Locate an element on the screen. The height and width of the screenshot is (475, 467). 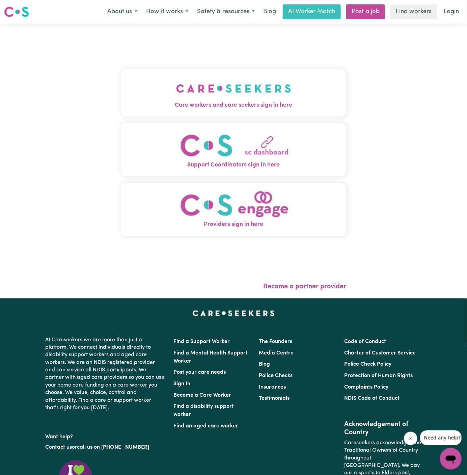
a: Careseekers logo is located at coordinates (17, 12).